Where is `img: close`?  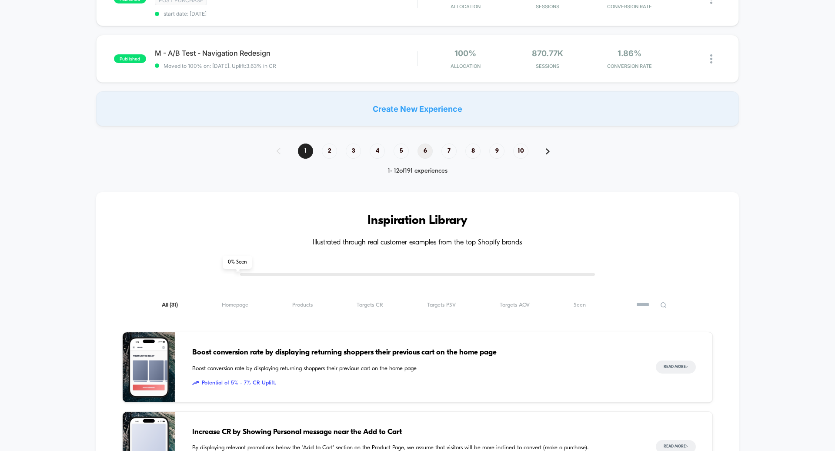
img: close is located at coordinates (711, 59).